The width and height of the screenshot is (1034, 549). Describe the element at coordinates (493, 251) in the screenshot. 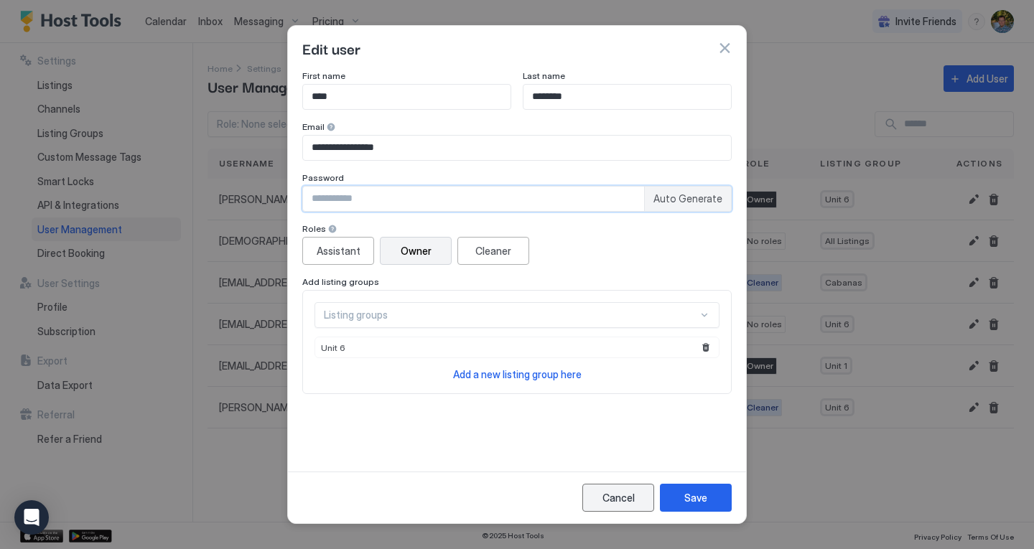

I see `div: Cleaner` at that location.